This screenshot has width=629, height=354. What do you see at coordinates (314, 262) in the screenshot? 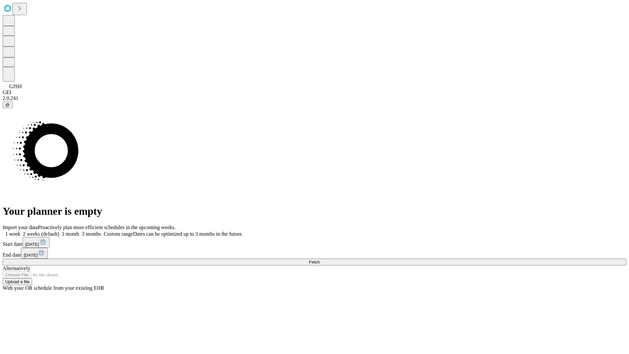
I see `button: Fetch` at bounding box center [314, 262].